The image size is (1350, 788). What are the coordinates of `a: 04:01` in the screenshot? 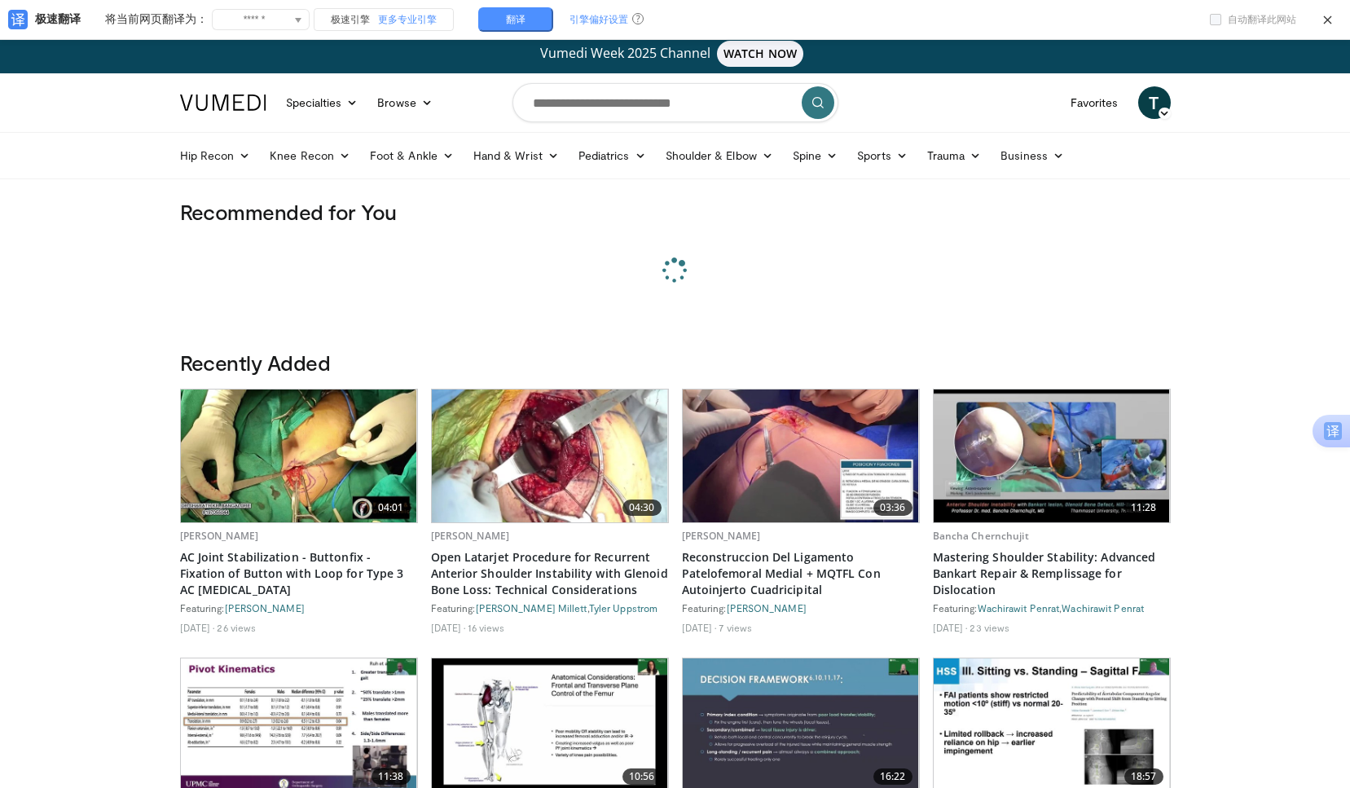 It's located at (299, 455).